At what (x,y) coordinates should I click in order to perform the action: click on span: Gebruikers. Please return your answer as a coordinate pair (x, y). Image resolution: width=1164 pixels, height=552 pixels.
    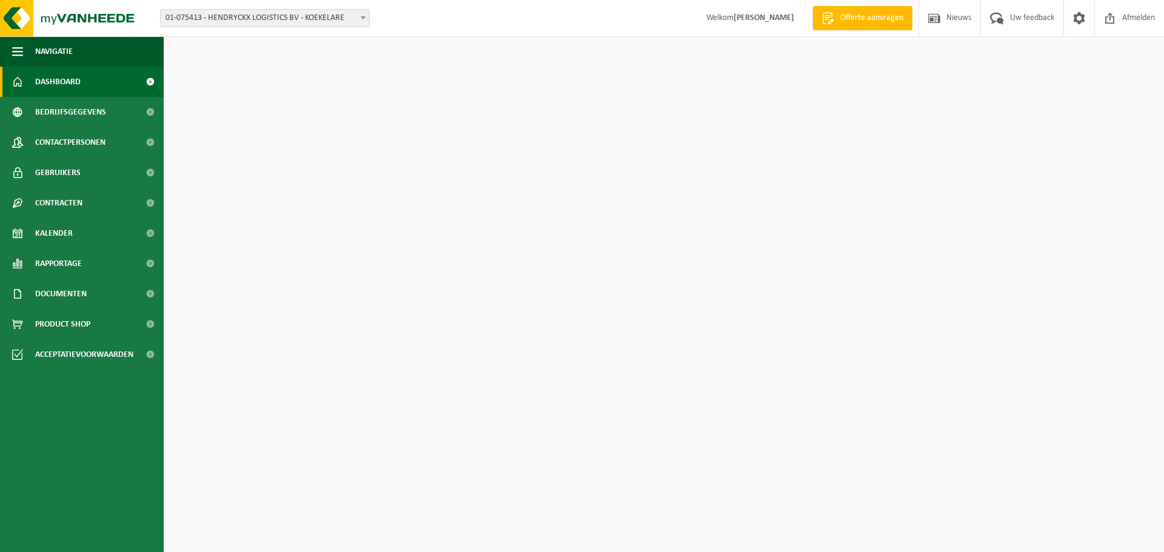
    Looking at the image, I should click on (58, 173).